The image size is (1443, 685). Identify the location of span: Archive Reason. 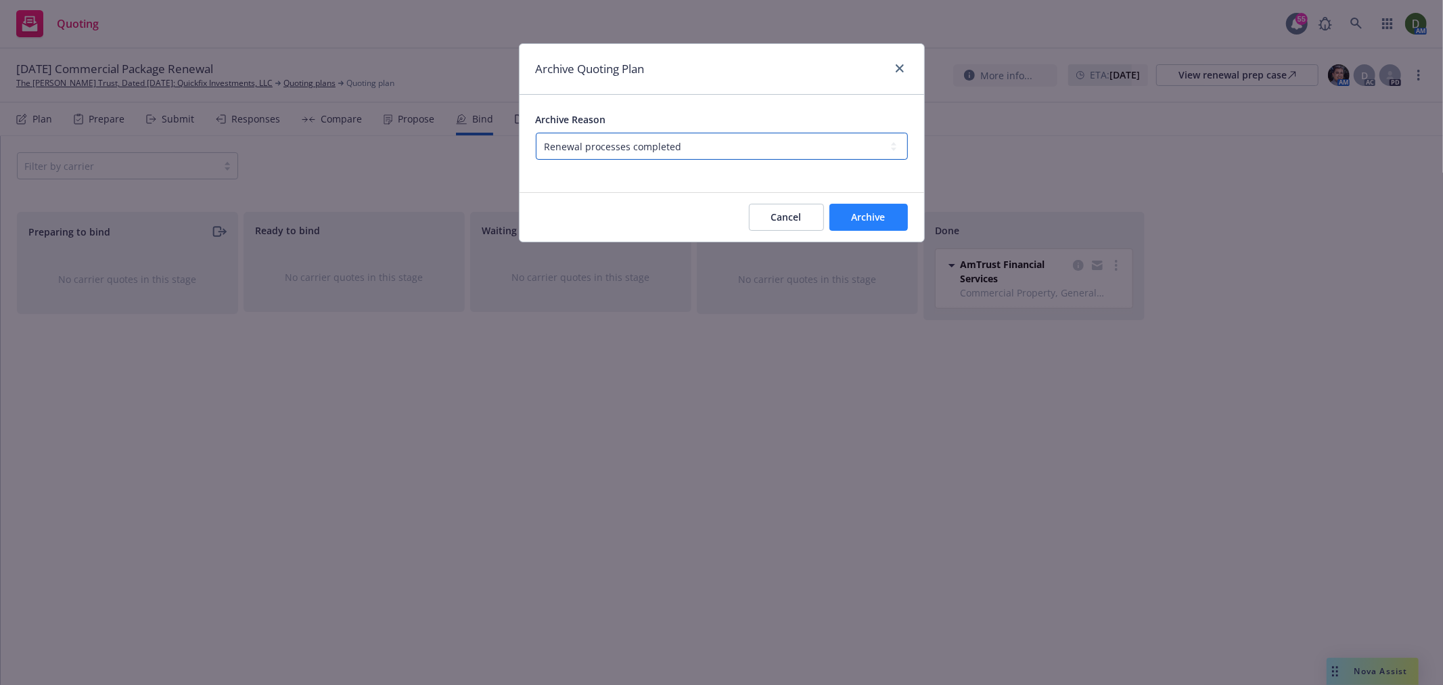
(571, 119).